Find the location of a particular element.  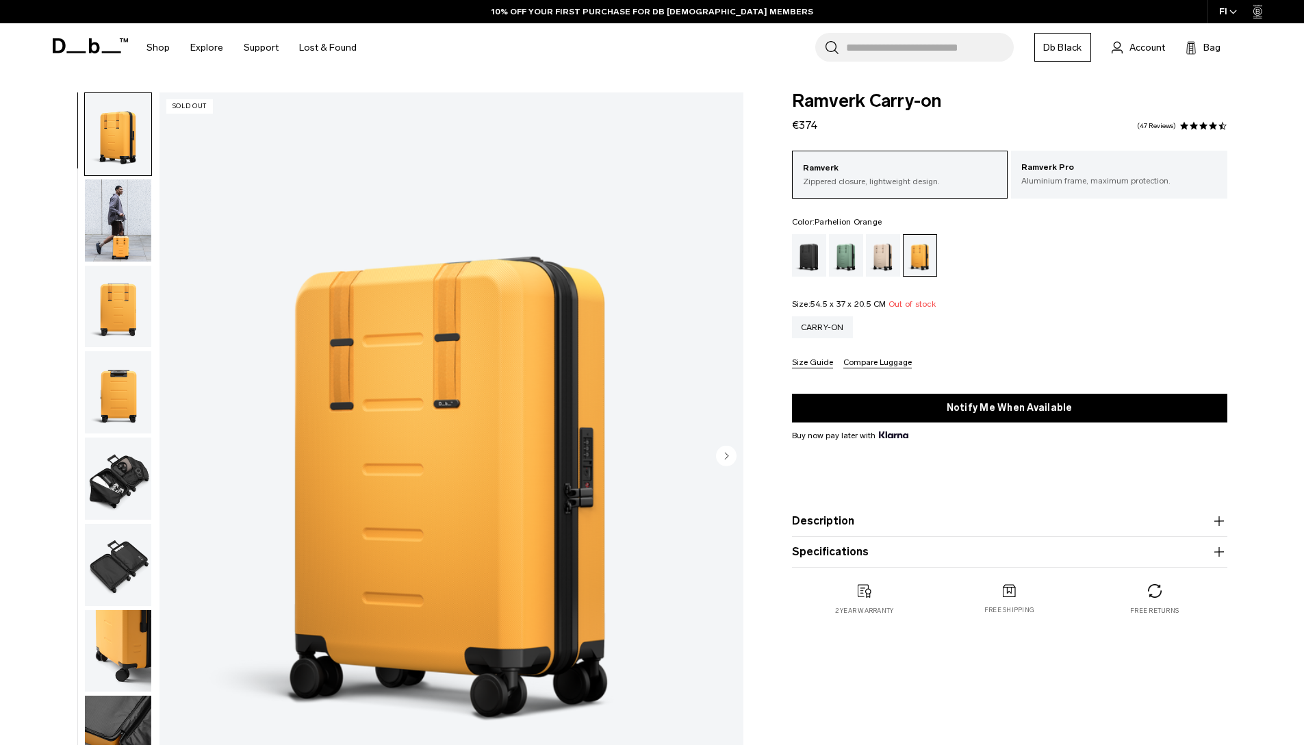

a: Carry-on is located at coordinates (822, 327).